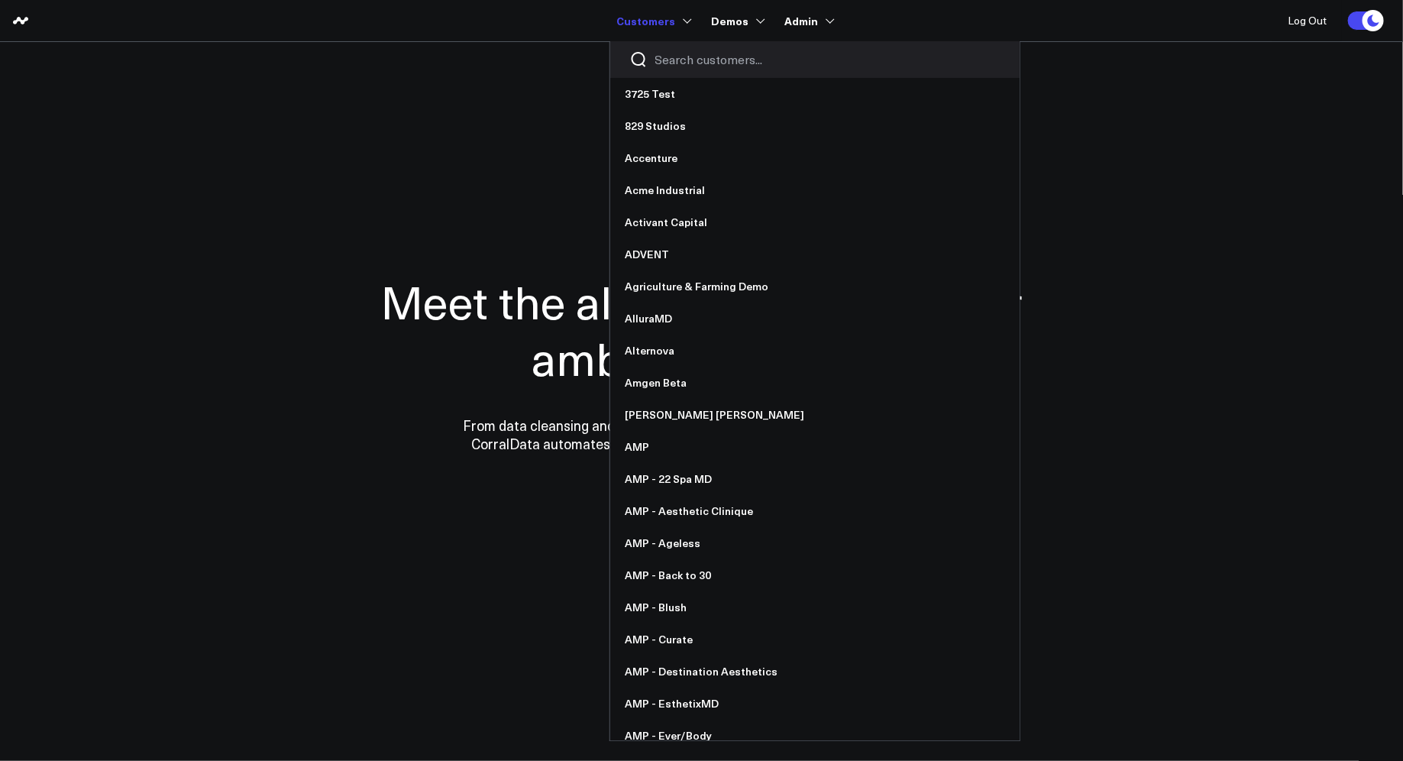 Image resolution: width=1403 pixels, height=761 pixels. I want to click on a: AMP - Back to 30, so click(815, 575).